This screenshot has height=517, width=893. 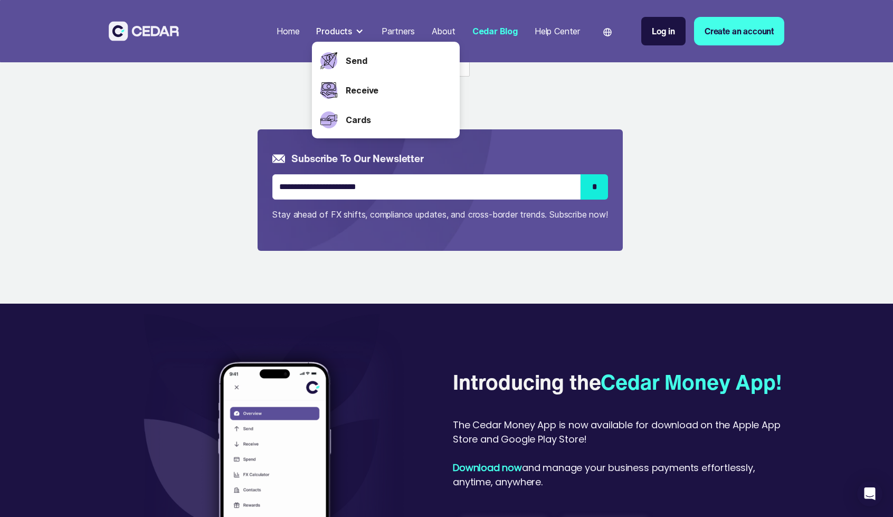 I want to click on p: Stay ahead of FX shifts, compliance updates, and cross-border trends. Subscribe now!, so click(x=440, y=214).